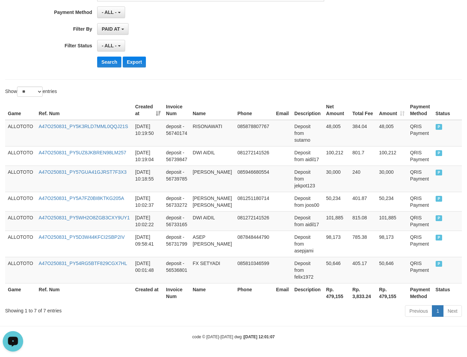  Describe the element at coordinates (254, 179) in the screenshot. I see `td: 085946680554` at that location.